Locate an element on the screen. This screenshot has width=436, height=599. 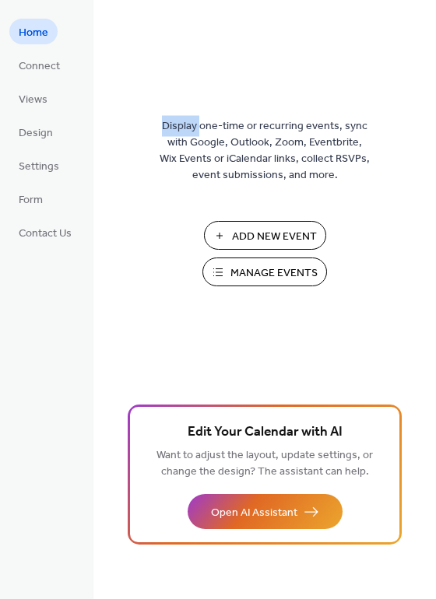
a: Home is located at coordinates (33, 31).